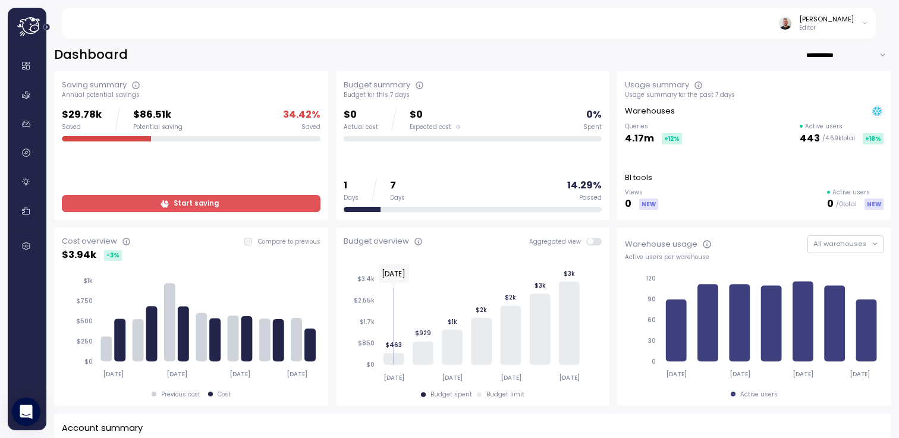 The height and width of the screenshot is (438, 899). Describe the element at coordinates (639, 178) in the screenshot. I see `p: BI tools` at that location.